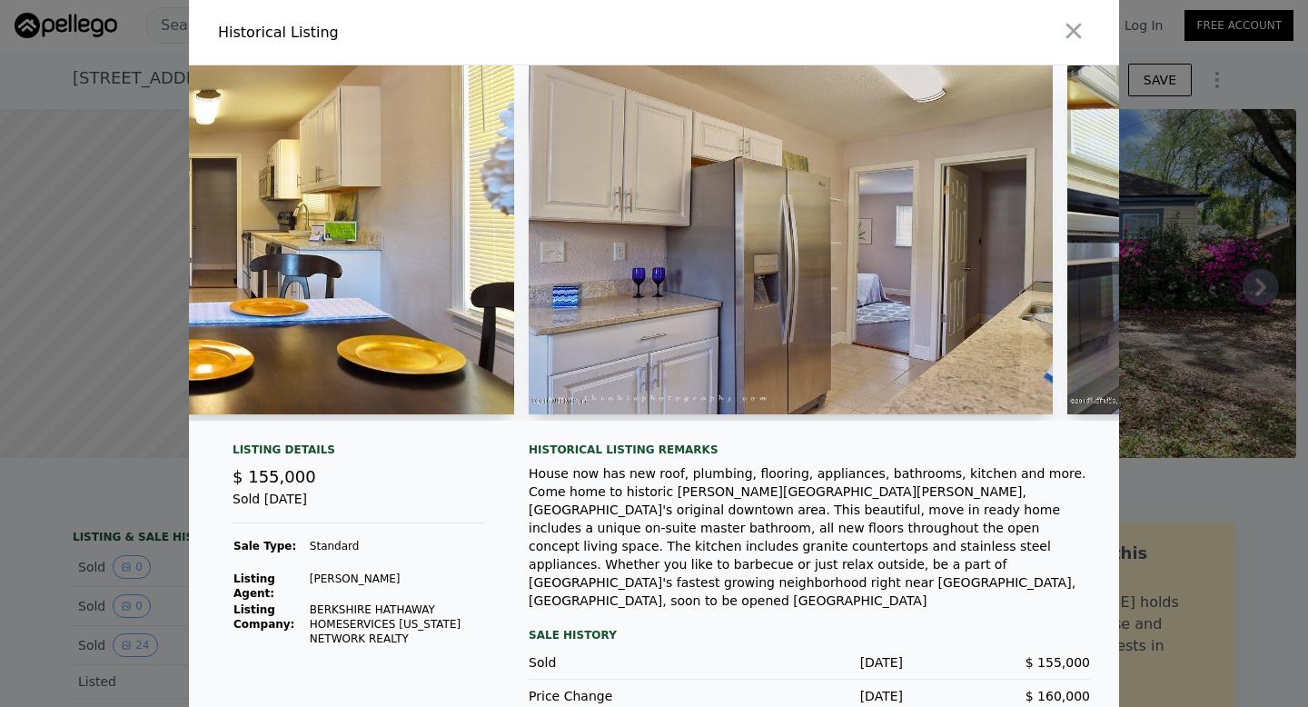 This screenshot has height=707, width=1308. What do you see at coordinates (622, 662) in the screenshot?
I see `div: Sold` at bounding box center [622, 662].